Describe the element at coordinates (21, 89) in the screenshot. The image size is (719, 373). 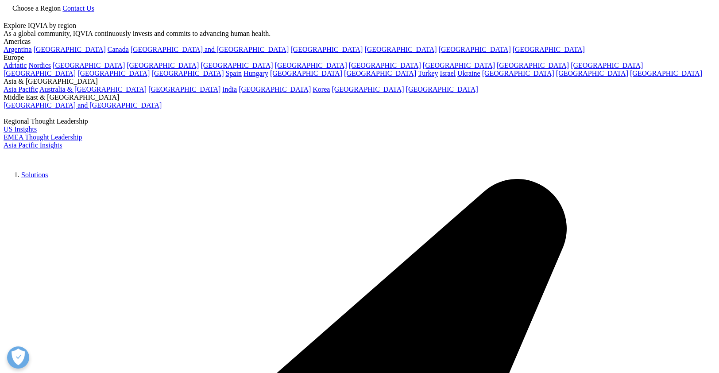
I see `a: Asia Pacific` at that location.